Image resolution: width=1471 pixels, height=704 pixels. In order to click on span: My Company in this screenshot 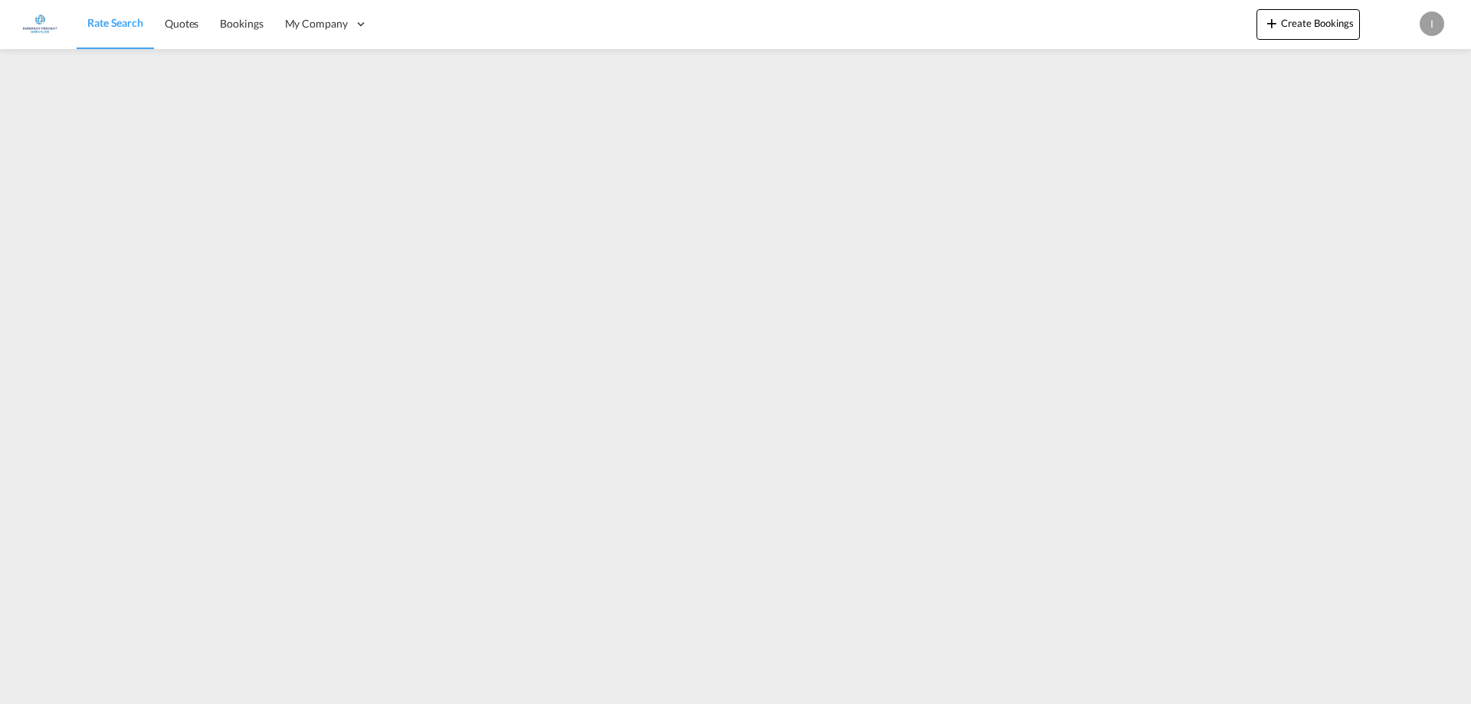, I will do `click(316, 24)`.